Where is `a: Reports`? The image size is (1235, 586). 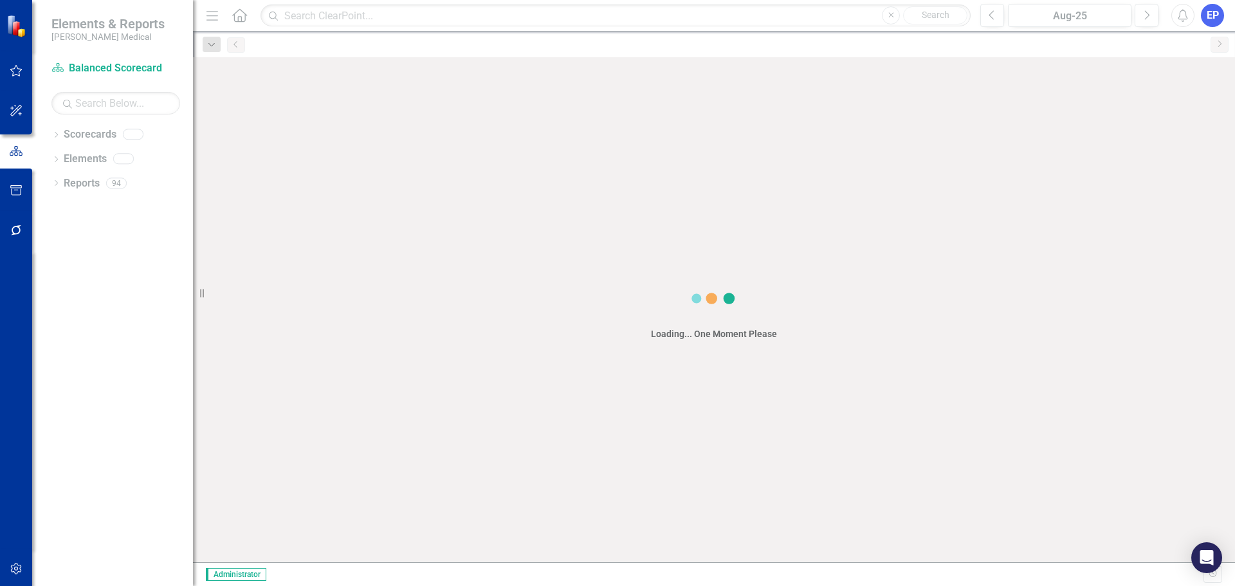
a: Reports is located at coordinates (82, 183).